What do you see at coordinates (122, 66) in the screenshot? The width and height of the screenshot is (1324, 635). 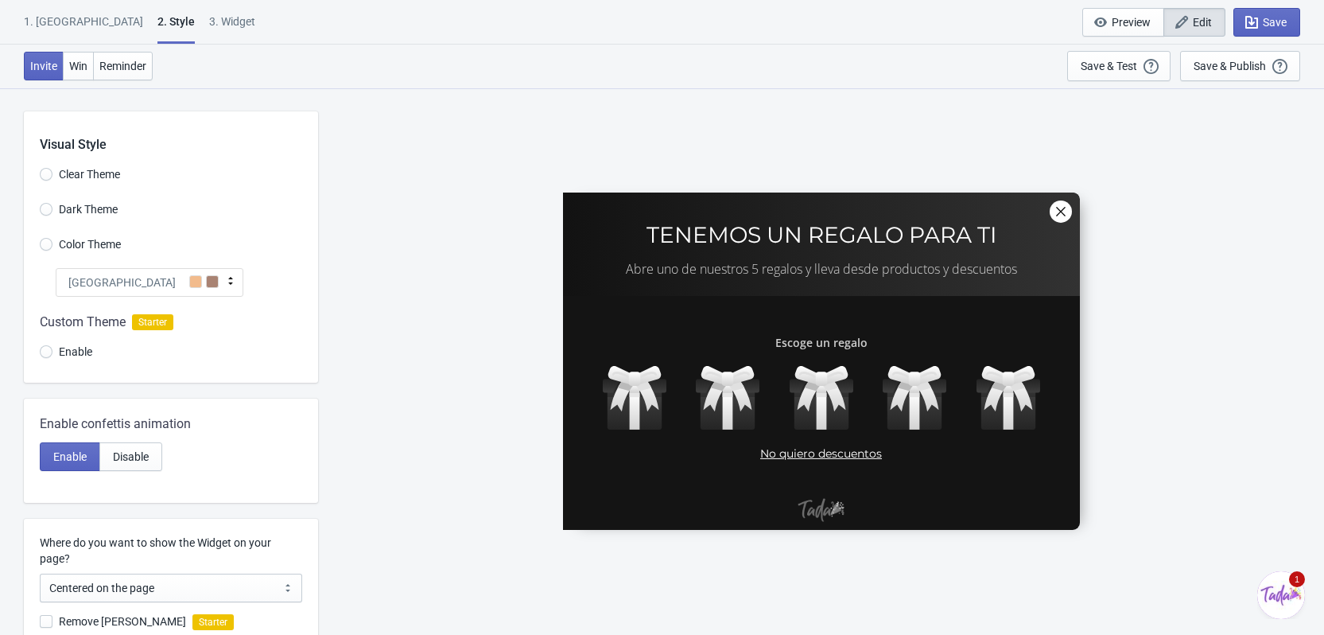 I see `button: Reminder` at bounding box center [122, 66].